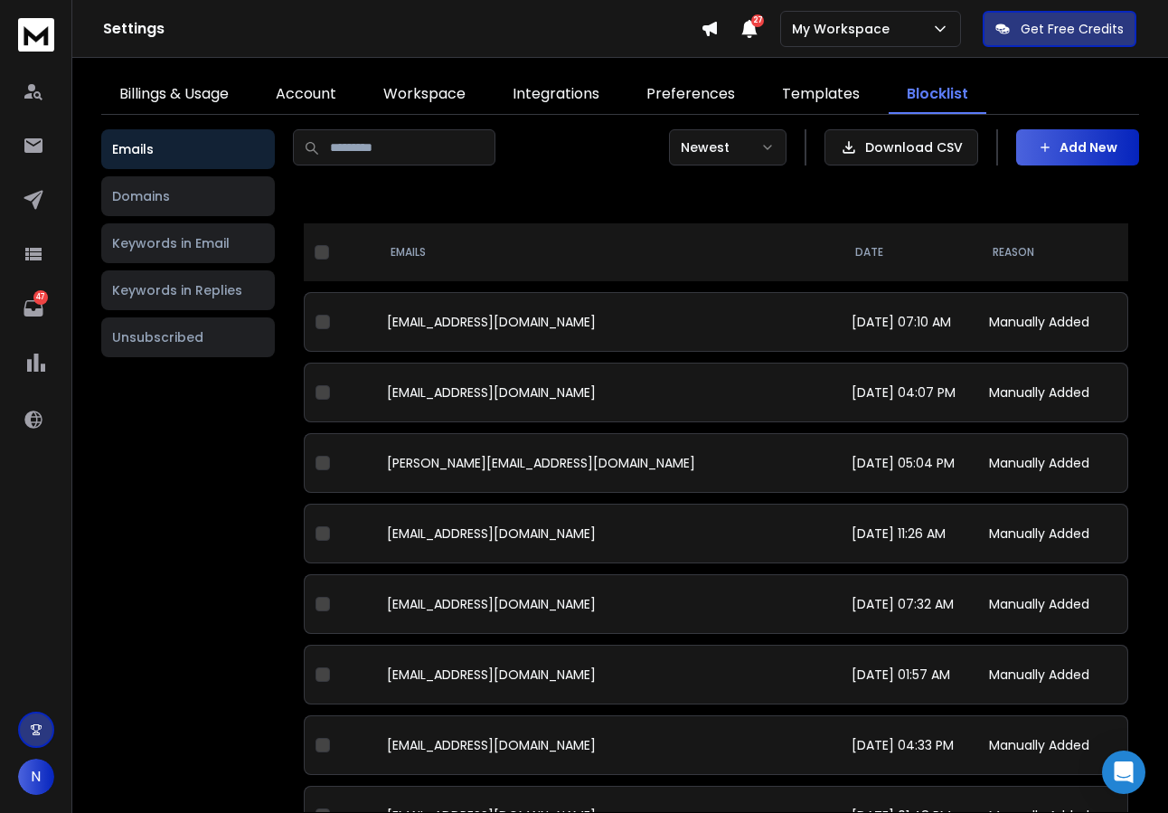 This screenshot has height=813, width=1168. What do you see at coordinates (188, 337) in the screenshot?
I see `button: Unsubscribed` at bounding box center [188, 337].